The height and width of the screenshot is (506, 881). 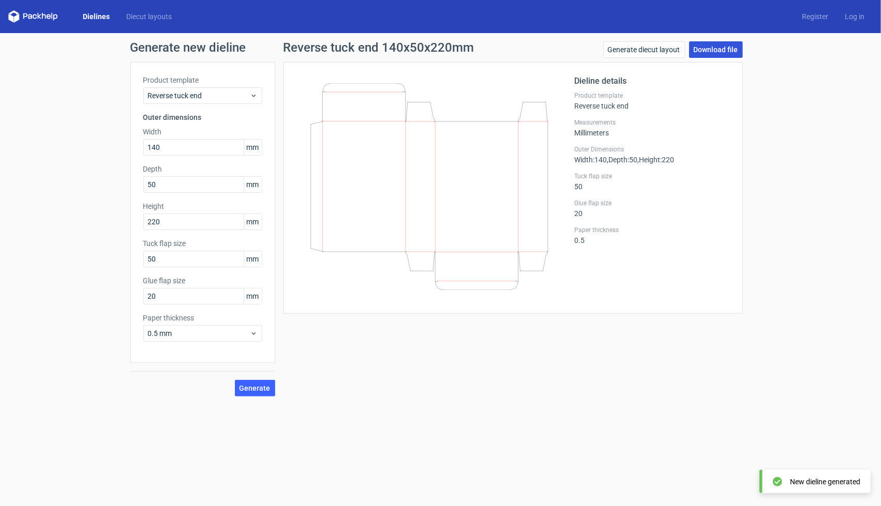 I want to click on div: Reverse tuck end, so click(x=652, y=101).